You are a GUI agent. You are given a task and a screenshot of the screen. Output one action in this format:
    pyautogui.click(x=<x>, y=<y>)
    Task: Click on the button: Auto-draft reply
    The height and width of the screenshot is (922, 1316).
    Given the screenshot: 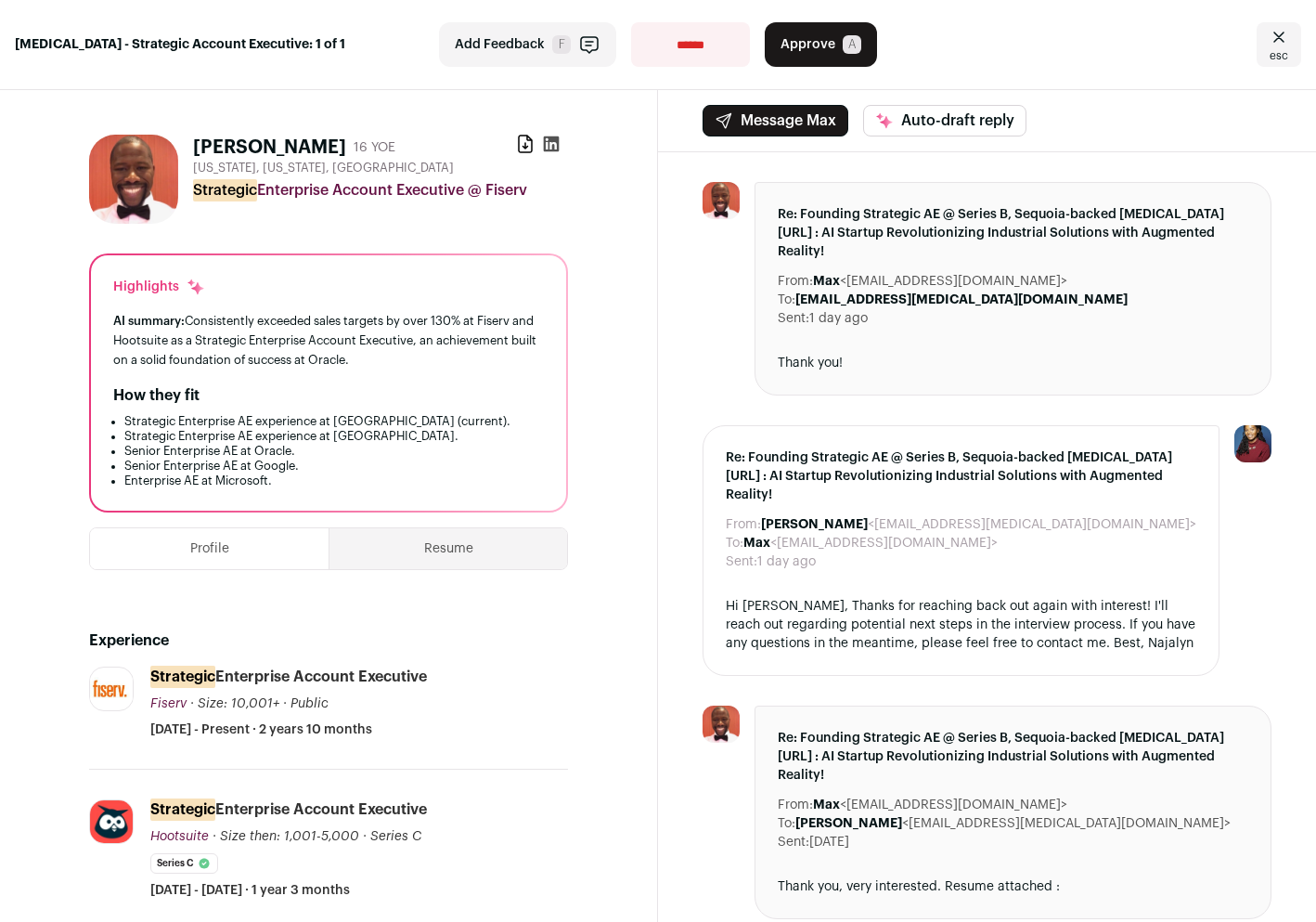 What is the action you would take?
    pyautogui.click(x=945, y=121)
    